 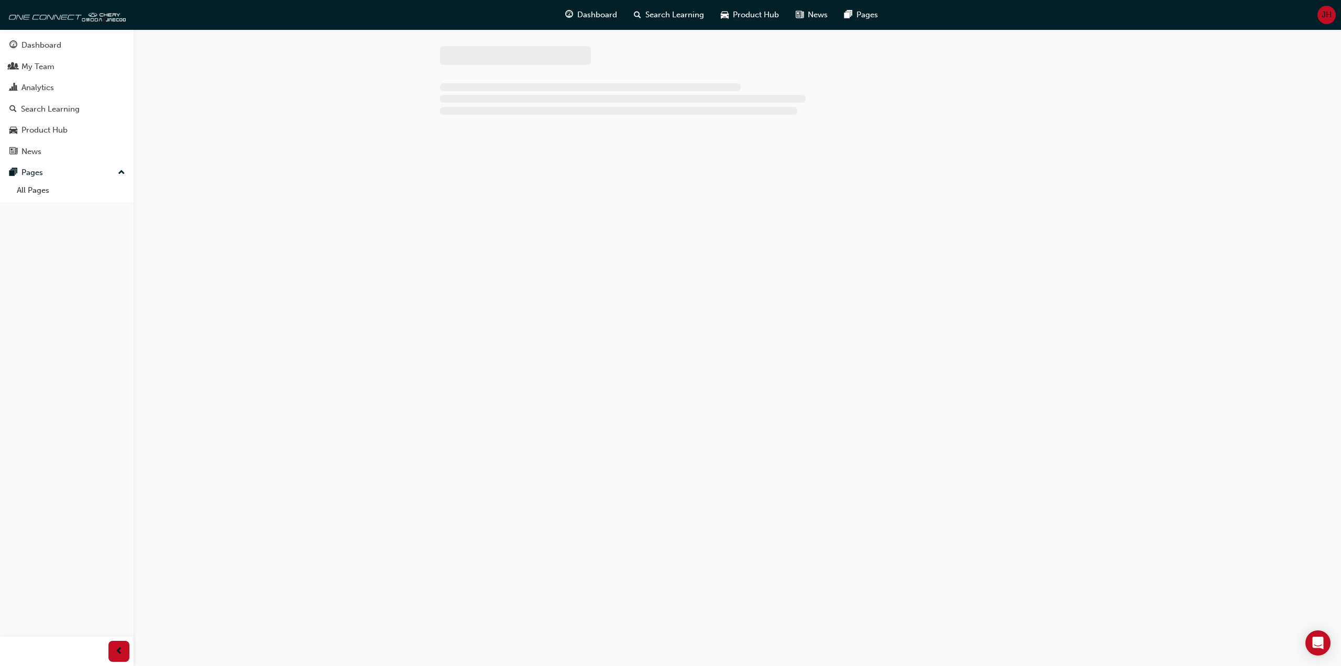 I want to click on div: My Team, so click(x=38, y=67).